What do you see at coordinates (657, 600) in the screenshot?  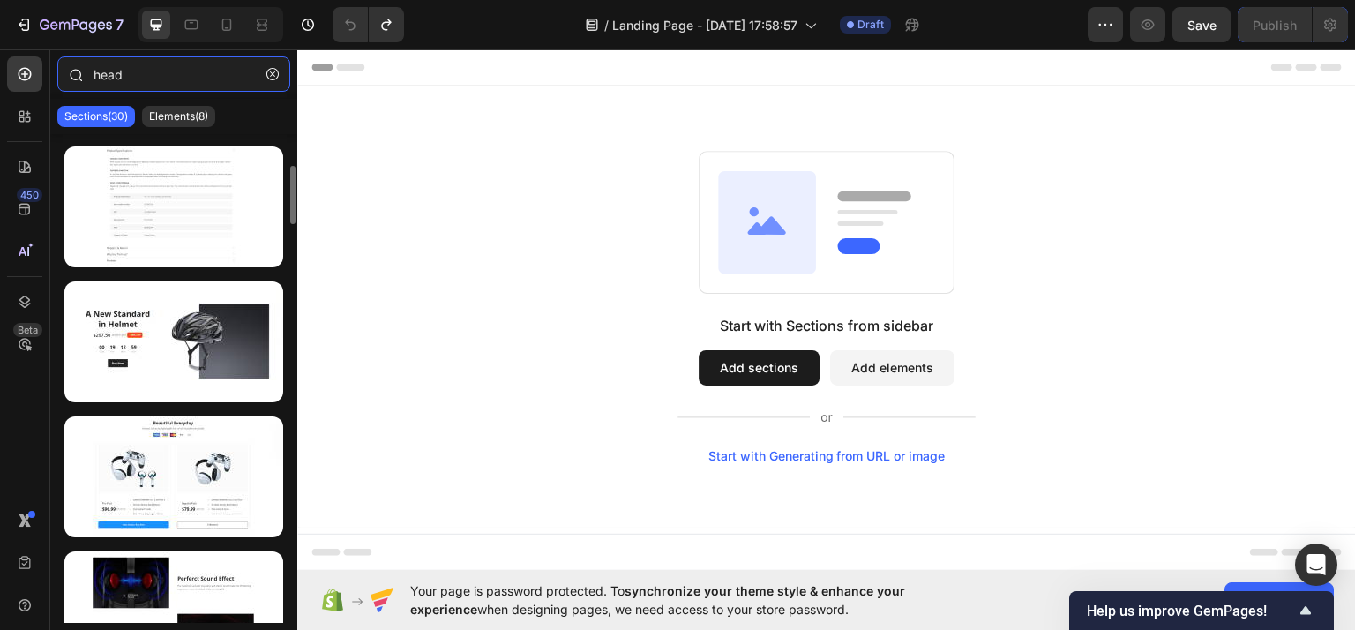 I see `span: synchronize your theme style & enhance your experience` at bounding box center [657, 600].